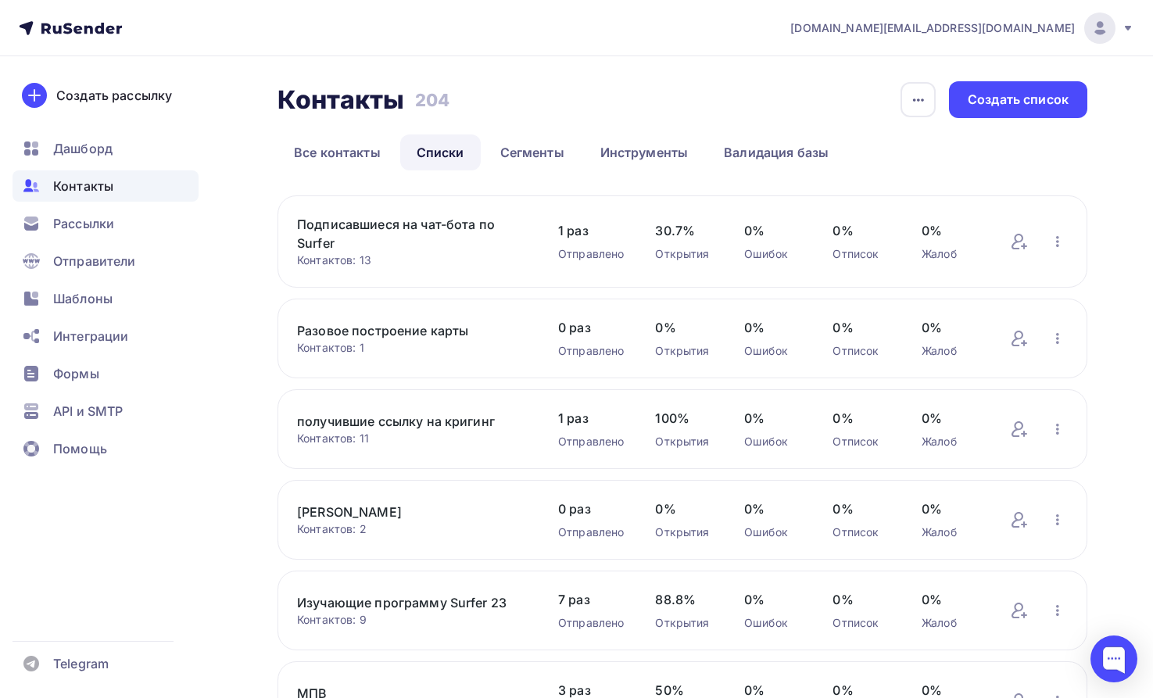  What do you see at coordinates (412, 421) in the screenshot?
I see `a: получившие ссылку на кригинг` at bounding box center [412, 421].